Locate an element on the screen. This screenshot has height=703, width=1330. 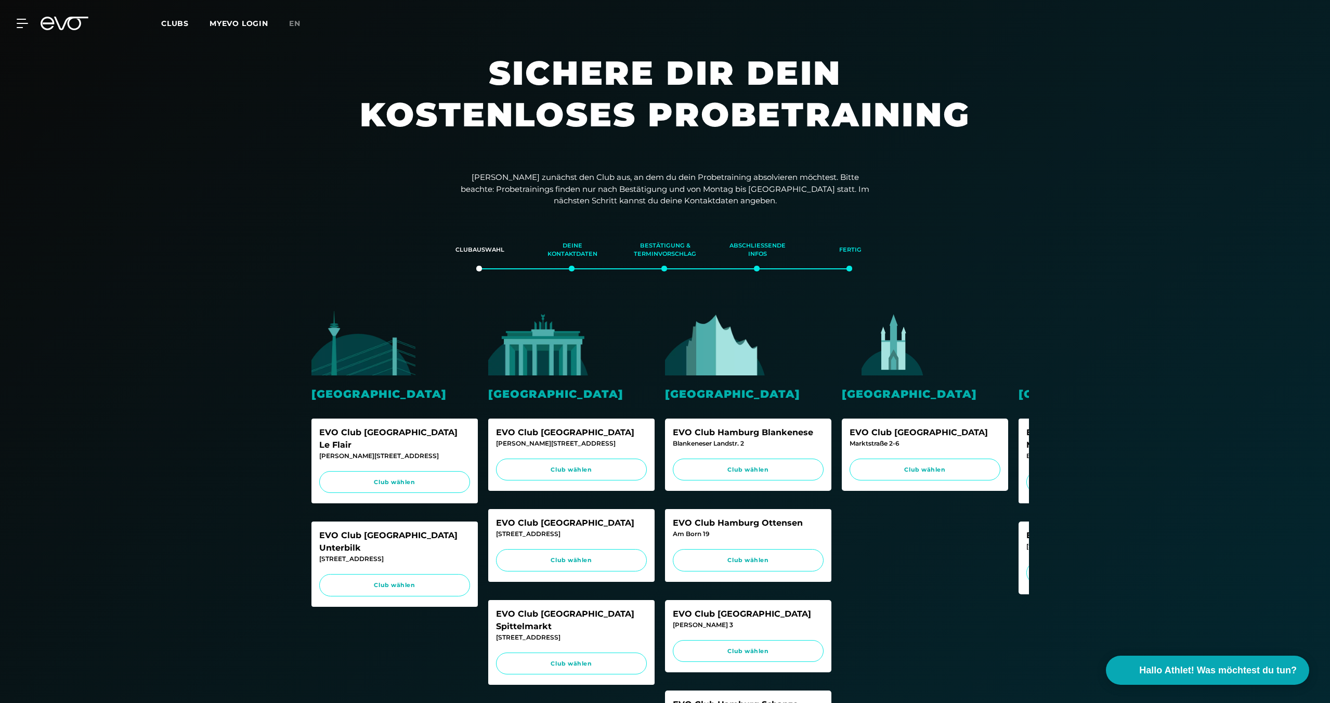
div: Marktstraße 2-6 is located at coordinates (925, 444).